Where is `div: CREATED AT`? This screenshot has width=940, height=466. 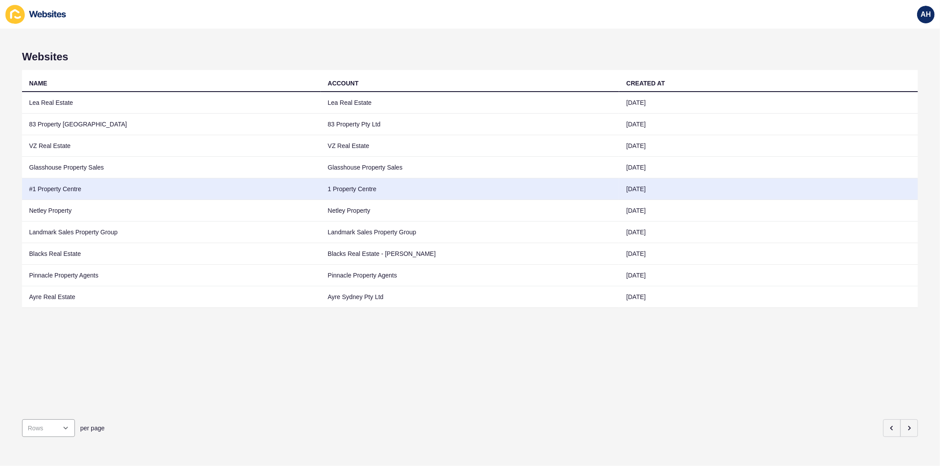 div: CREATED AT is located at coordinates (646, 83).